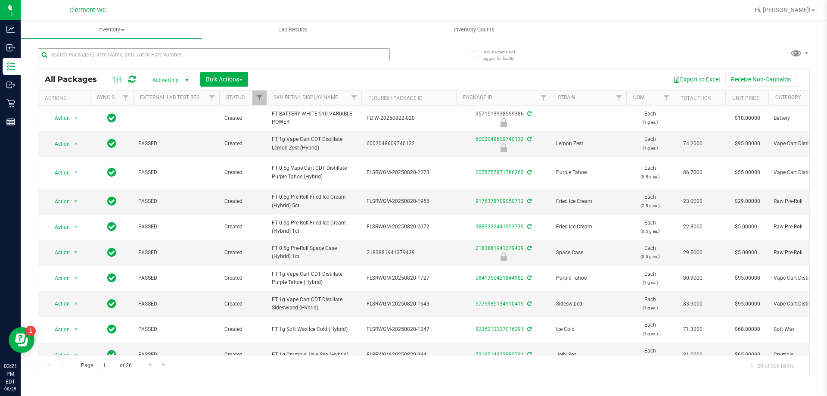 This screenshot has height=396, width=827. What do you see at coordinates (748, 172) in the screenshot?
I see `span: $55.00000` at bounding box center [748, 172].